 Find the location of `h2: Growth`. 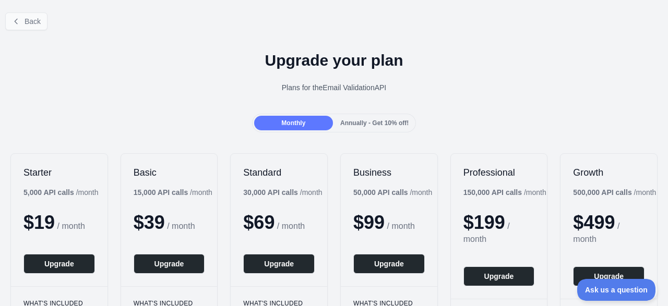

h2: Growth is located at coordinates (608, 173).